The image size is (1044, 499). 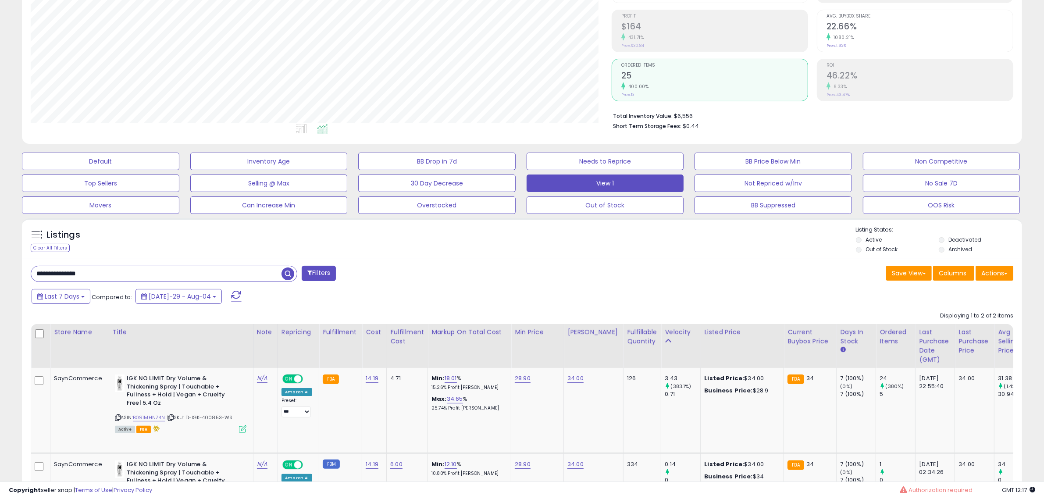 What do you see at coordinates (773, 205) in the screenshot?
I see `button: BB Suppressed` at bounding box center [773, 205].